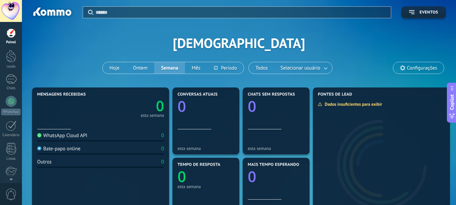 This screenshot has height=205, width=456. Describe the element at coordinates (39, 148) in the screenshot. I see `img: Bate-papo online` at that location.